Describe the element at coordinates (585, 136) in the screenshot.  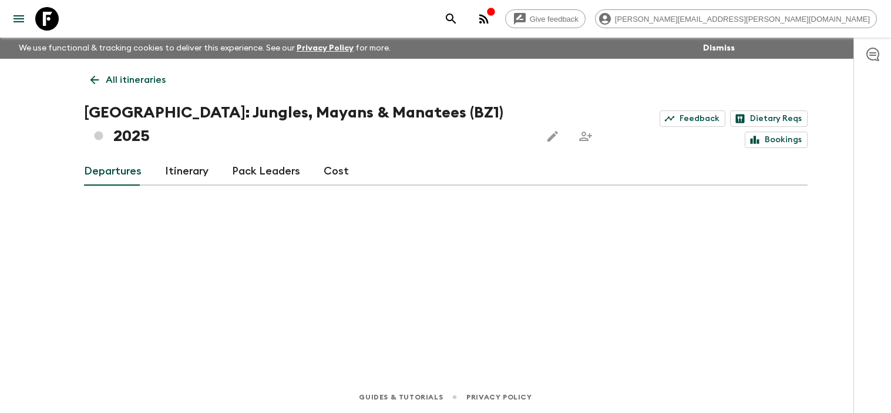
I see `span: Share this itinerary` at that location.